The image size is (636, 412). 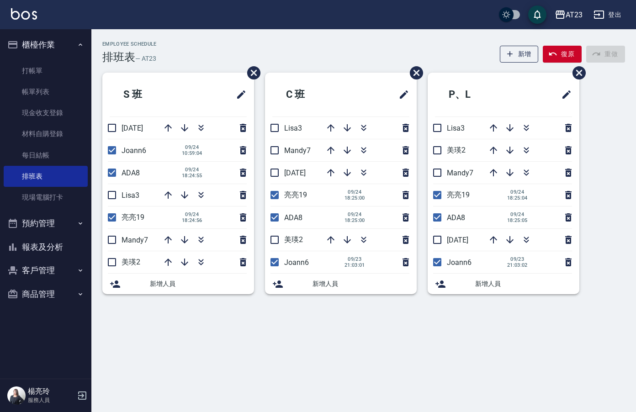 What do you see at coordinates (46, 270) in the screenshot?
I see `button: 客戶管理` at bounding box center [46, 270].